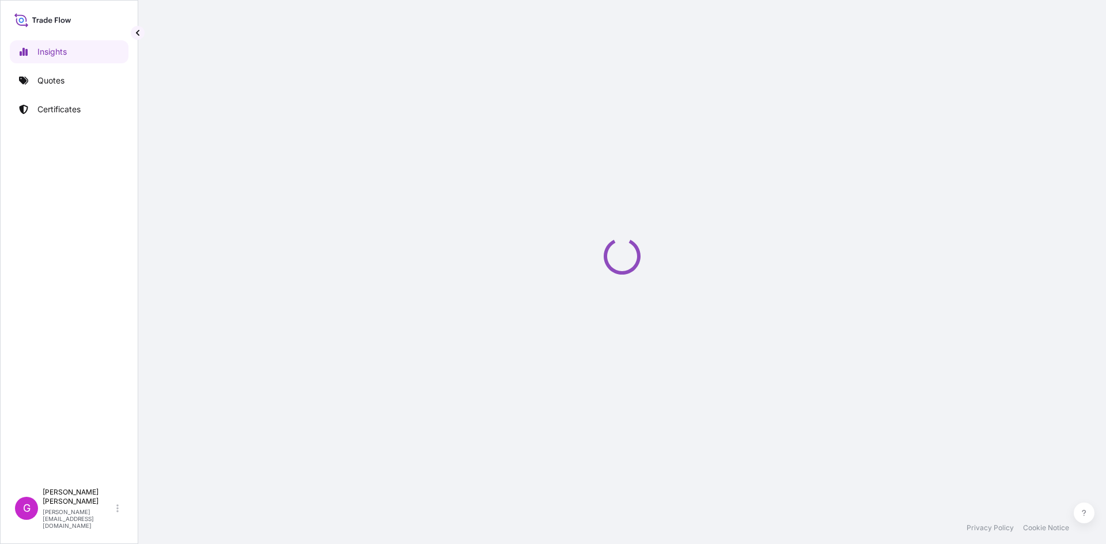 The width and height of the screenshot is (1106, 544). Describe the element at coordinates (1046, 528) in the screenshot. I see `a: Cookie Notice` at that location.